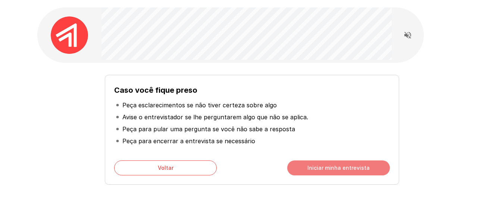 Image resolution: width=504 pixels, height=224 pixels. Describe the element at coordinates (166, 167) in the screenshot. I see `font: Voltar` at that location.